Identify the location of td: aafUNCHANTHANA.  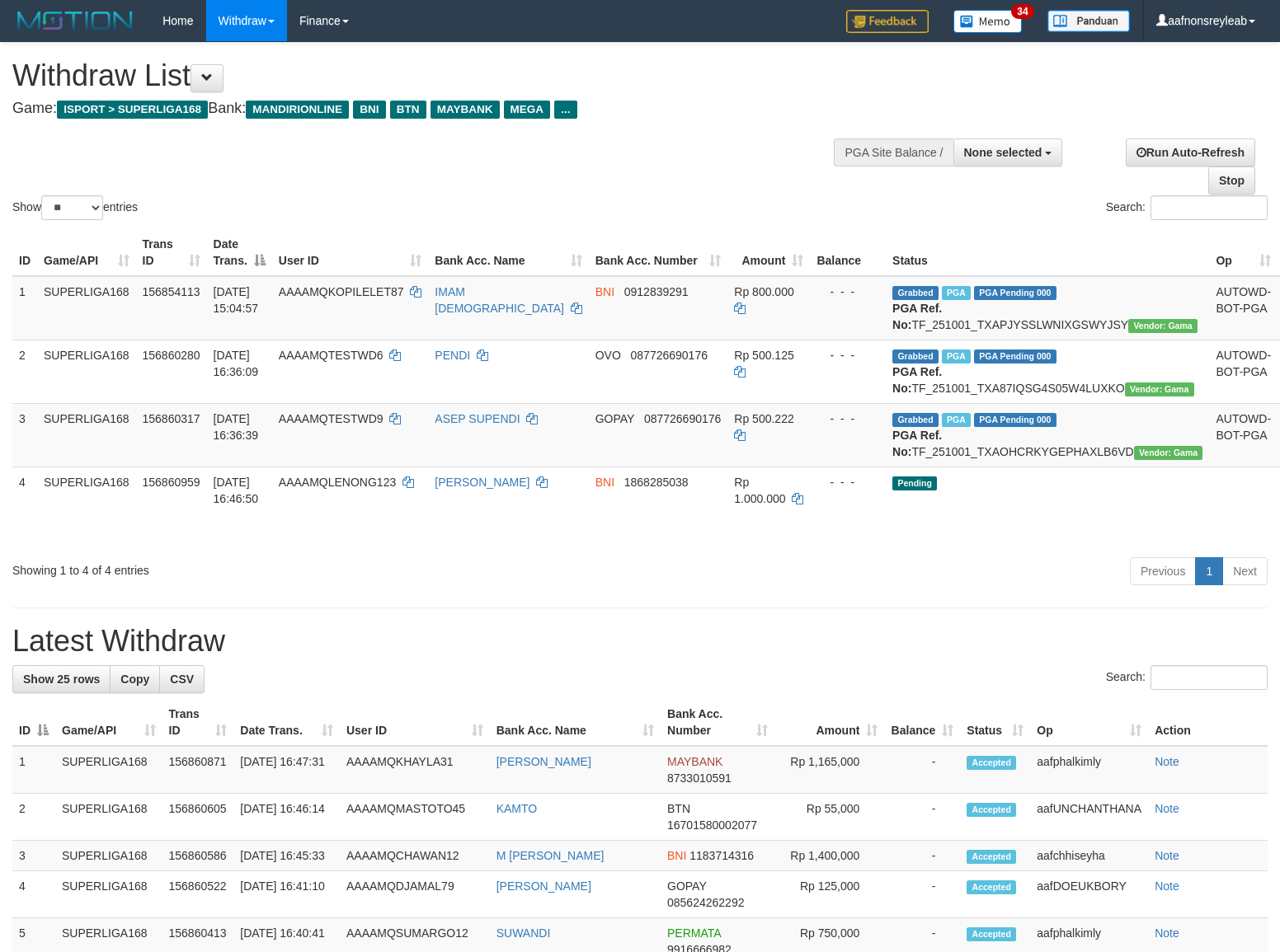
(1089, 818).